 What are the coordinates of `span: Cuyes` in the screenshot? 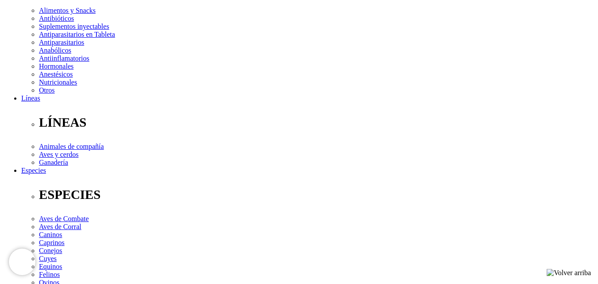 It's located at (48, 258).